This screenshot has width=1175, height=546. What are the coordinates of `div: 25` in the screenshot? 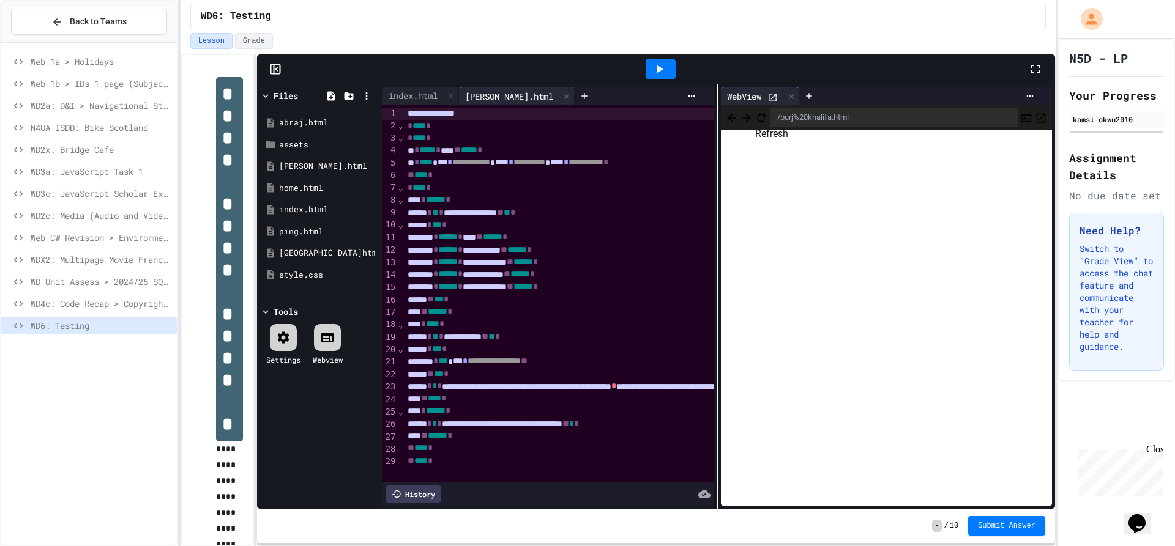 It's located at (390, 412).